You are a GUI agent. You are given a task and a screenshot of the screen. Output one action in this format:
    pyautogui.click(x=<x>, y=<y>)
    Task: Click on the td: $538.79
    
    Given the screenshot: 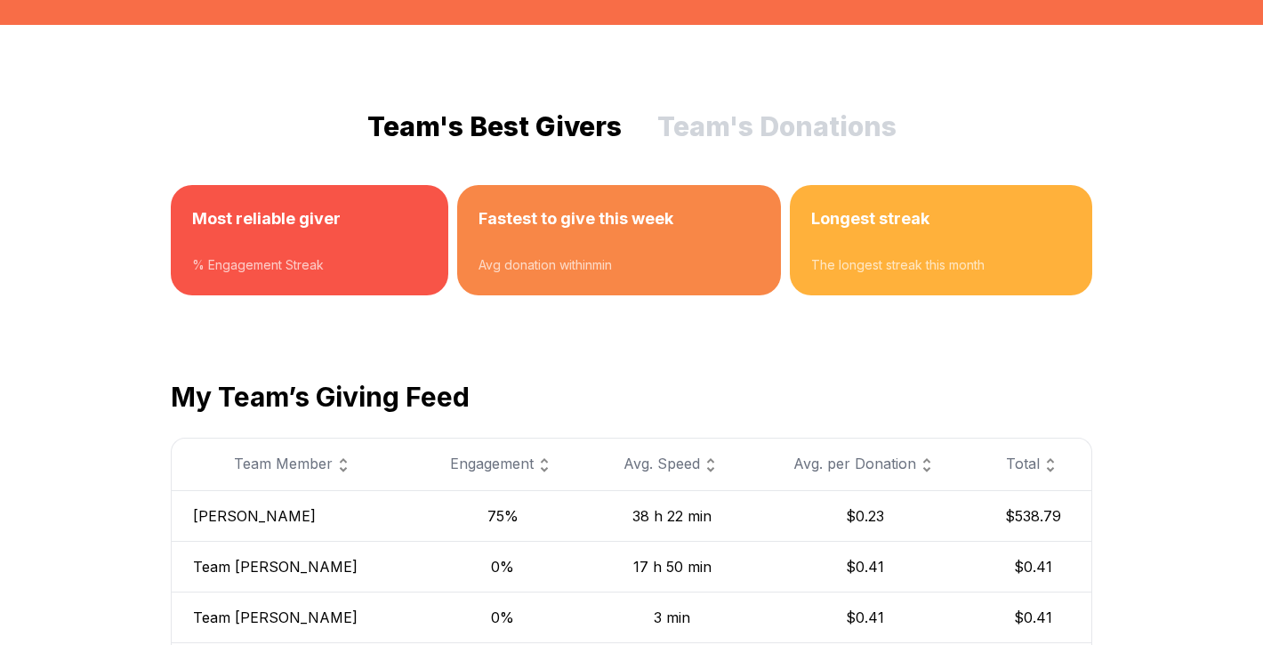 What is the action you would take?
    pyautogui.click(x=1034, y=515)
    